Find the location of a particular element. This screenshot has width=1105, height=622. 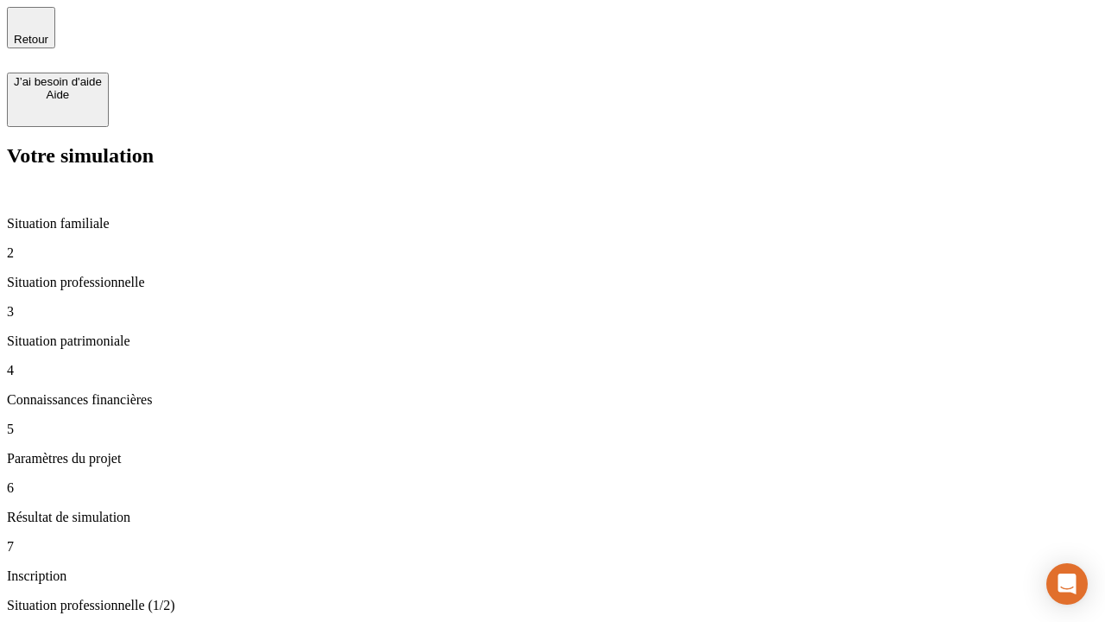

p: 4 is located at coordinates (552, 370).